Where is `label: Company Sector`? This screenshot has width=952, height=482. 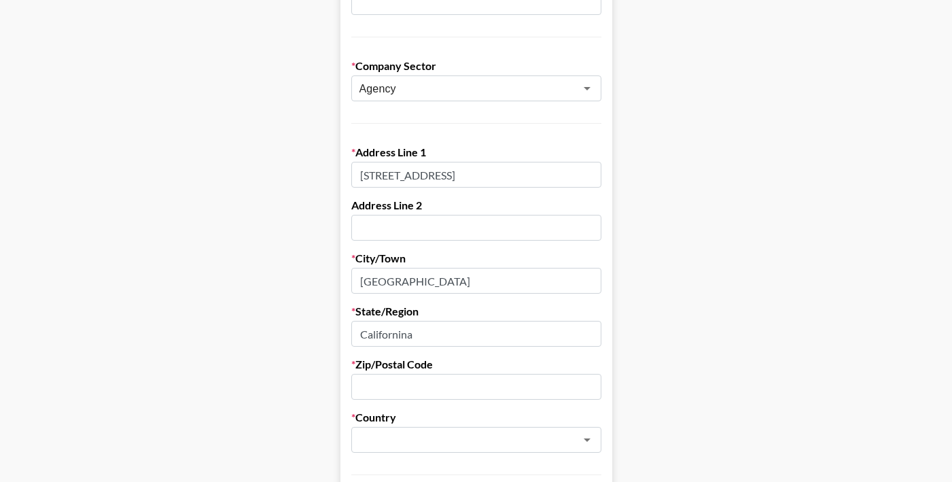
label: Company Sector is located at coordinates (476, 66).